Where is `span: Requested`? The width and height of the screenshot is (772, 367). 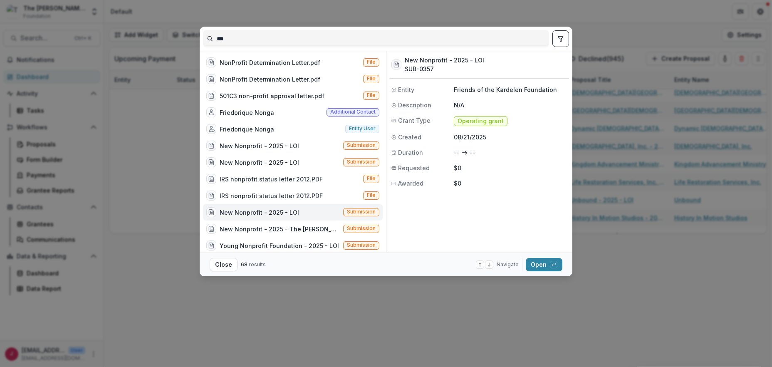 span: Requested is located at coordinates (414, 168).